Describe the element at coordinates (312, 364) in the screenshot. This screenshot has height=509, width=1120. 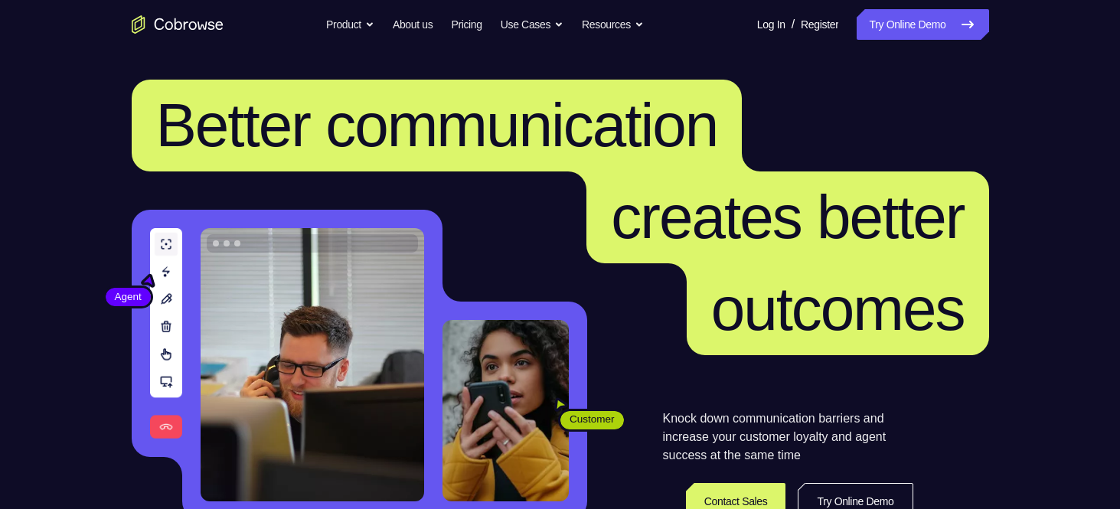
I see `img: A customer support agent talking on the phone` at that location.